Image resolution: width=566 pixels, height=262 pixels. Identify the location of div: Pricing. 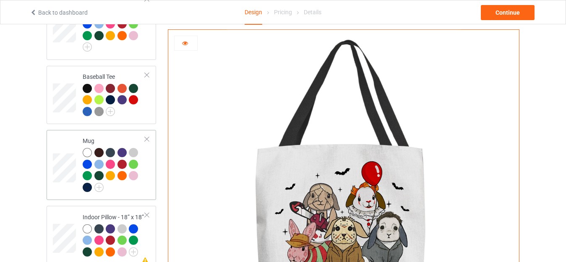
(283, 12).